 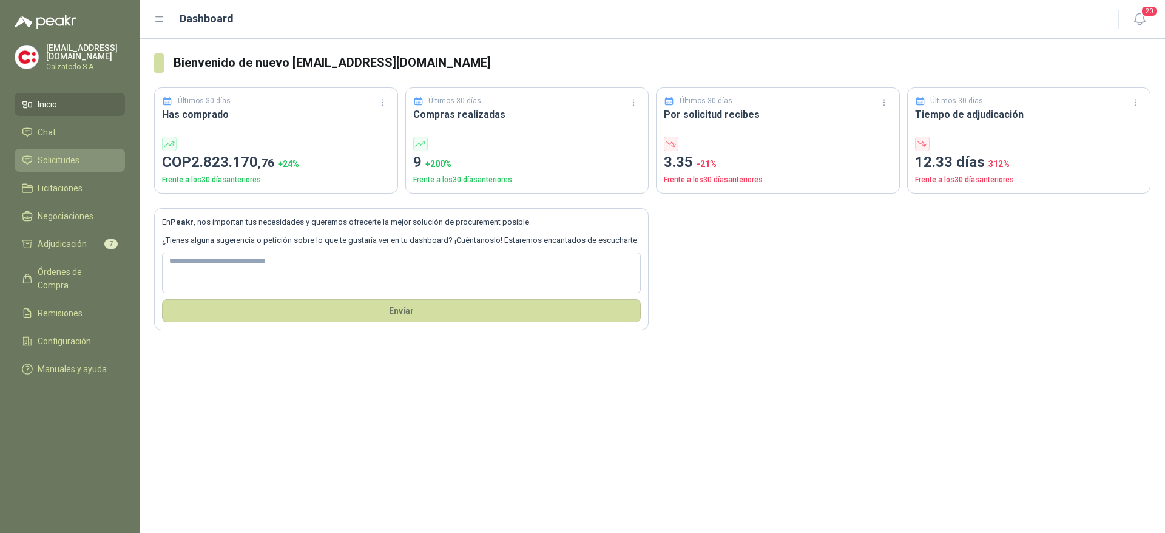 What do you see at coordinates (58, 160) in the screenshot?
I see `span: Solicitudes` at bounding box center [58, 160].